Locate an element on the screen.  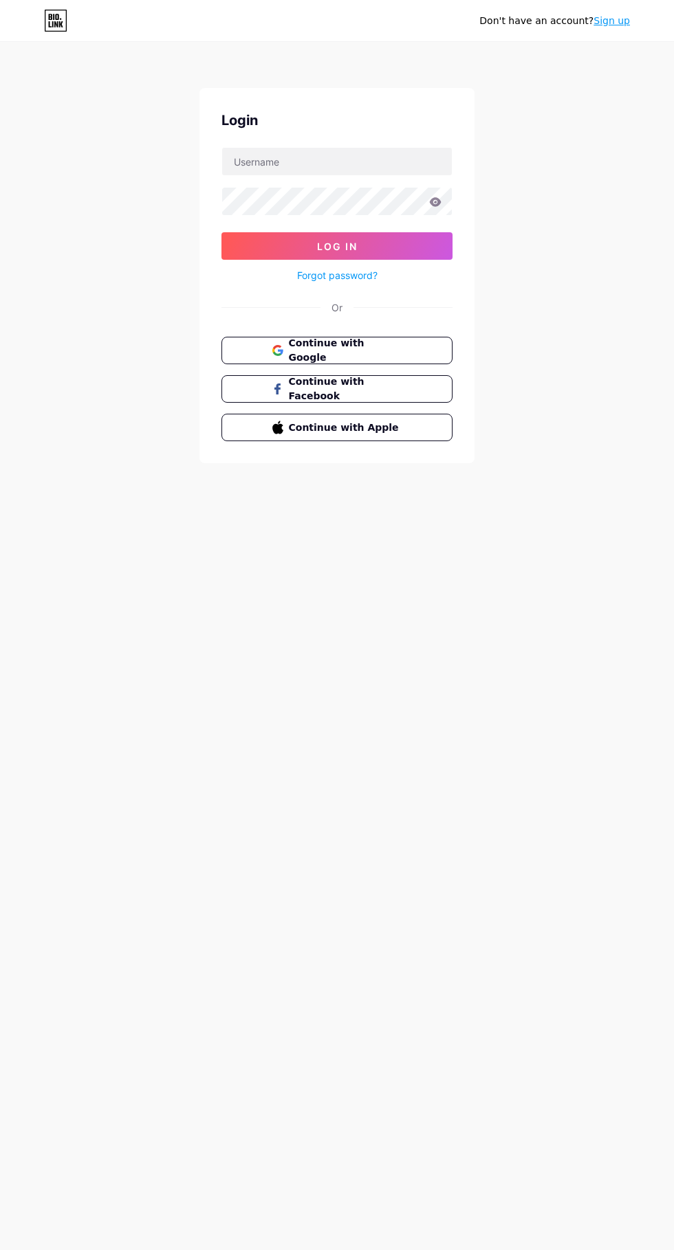
button: Continue with Facebook is located at coordinates (337, 389).